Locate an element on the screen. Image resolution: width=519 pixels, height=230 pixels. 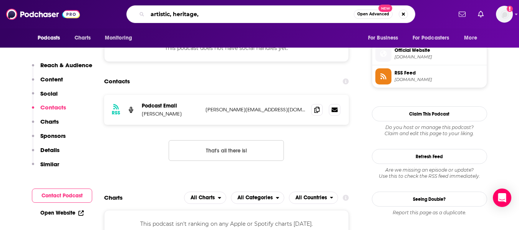
button: Claim This Podcast is located at coordinates (429, 114).